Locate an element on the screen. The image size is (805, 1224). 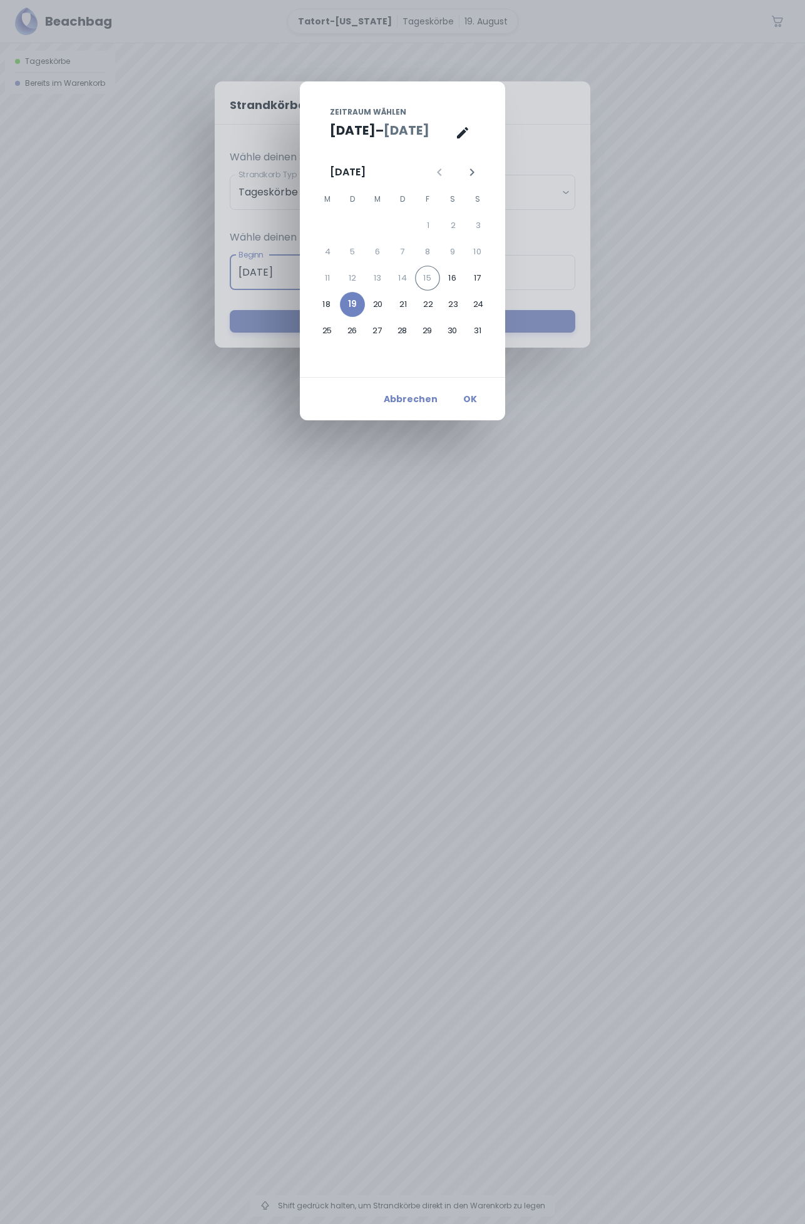
button: 31 is located at coordinates (478, 331).